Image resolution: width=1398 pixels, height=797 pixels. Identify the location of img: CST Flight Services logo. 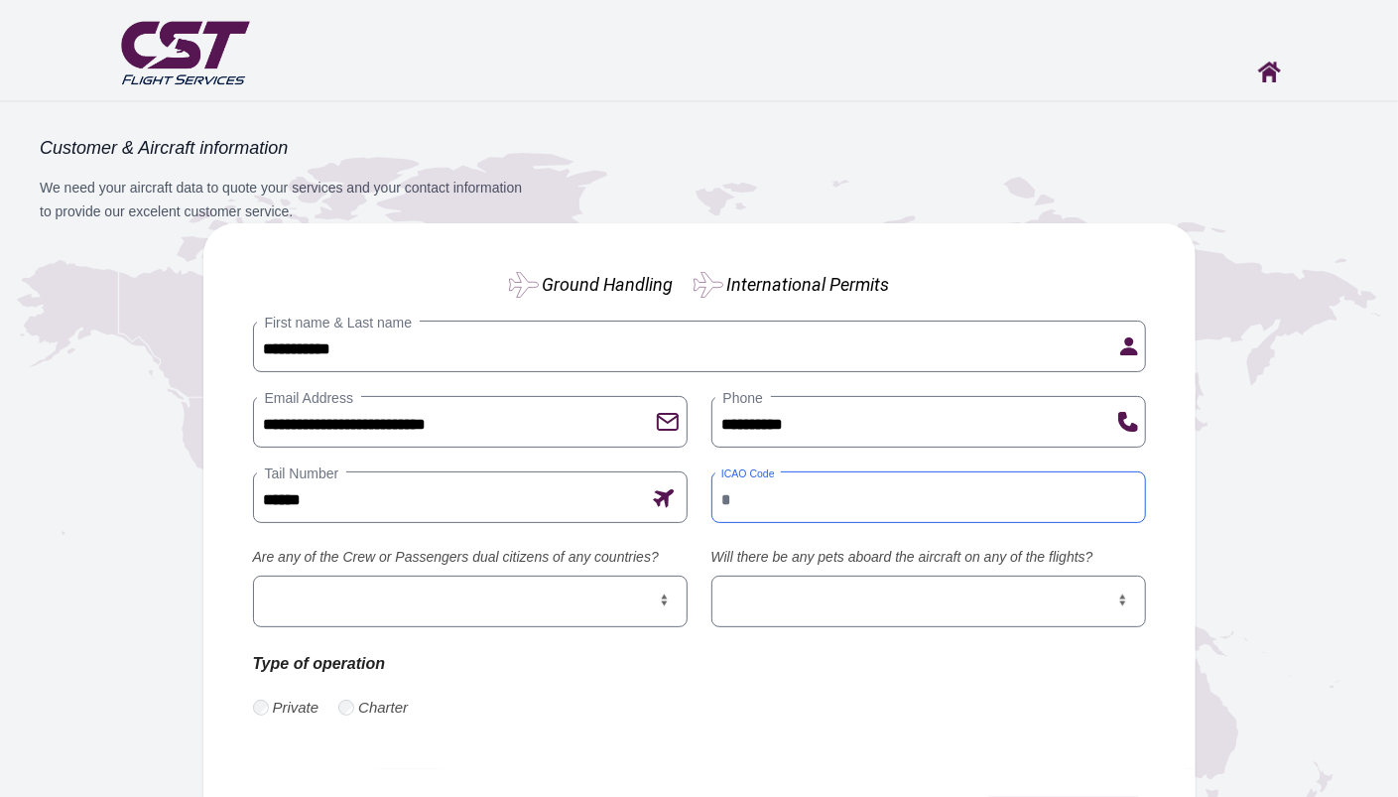
(185, 52).